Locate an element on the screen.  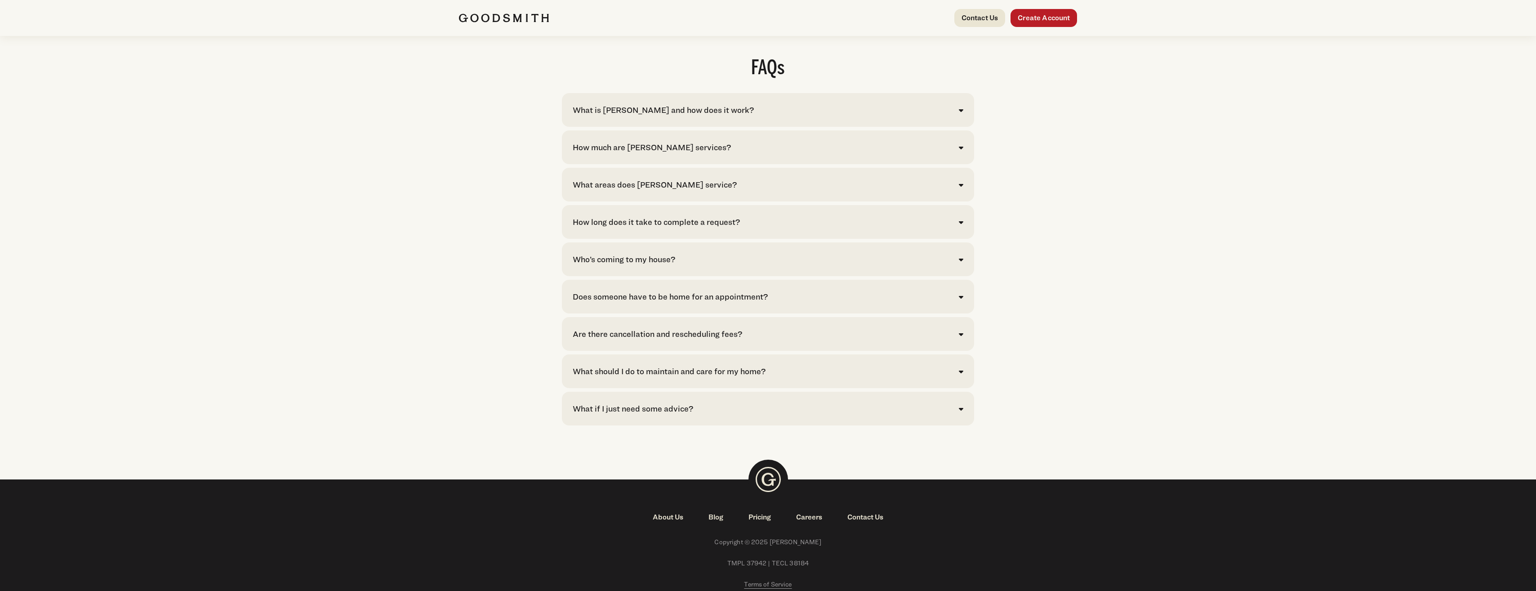
div: Are there cancellation and rescheduling fees? is located at coordinates (657, 334).